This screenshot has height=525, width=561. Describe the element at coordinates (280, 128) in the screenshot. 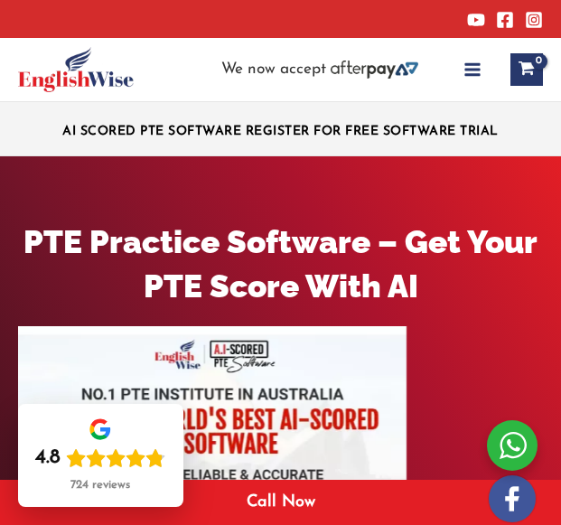

I see `aside: Header Widget 1` at that location.